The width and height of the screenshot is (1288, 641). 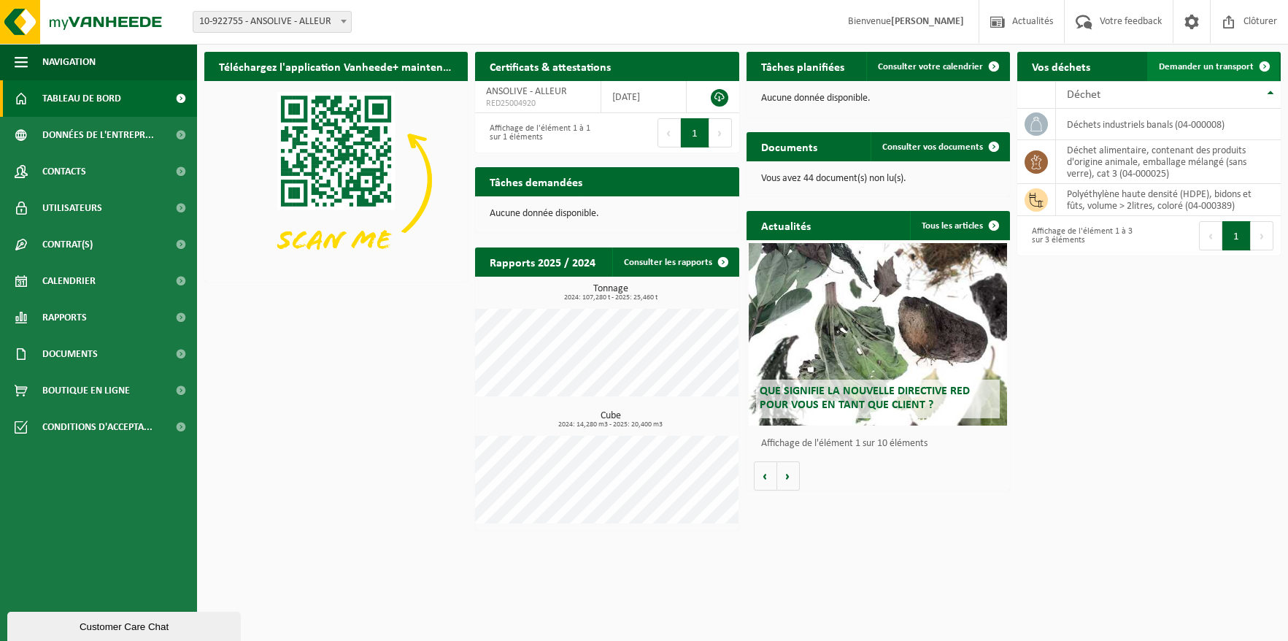 I want to click on div: Affichage de l'élément 1 à 1 sur 1 éléments, so click(x=541, y=133).